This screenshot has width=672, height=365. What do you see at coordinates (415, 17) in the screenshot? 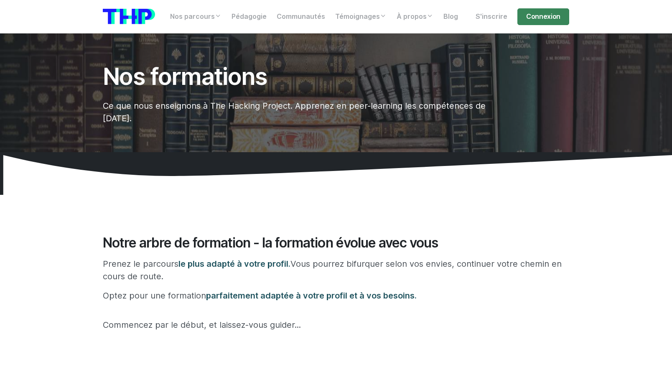
I see `a: À propos` at bounding box center [415, 17].